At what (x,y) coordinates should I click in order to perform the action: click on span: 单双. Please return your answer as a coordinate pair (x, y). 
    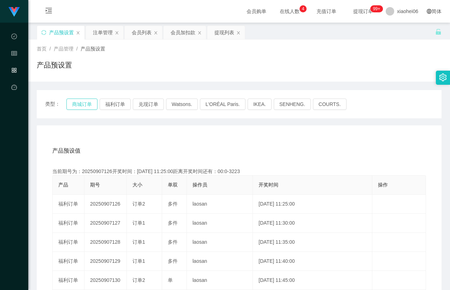
    Looking at the image, I should click on (173, 185).